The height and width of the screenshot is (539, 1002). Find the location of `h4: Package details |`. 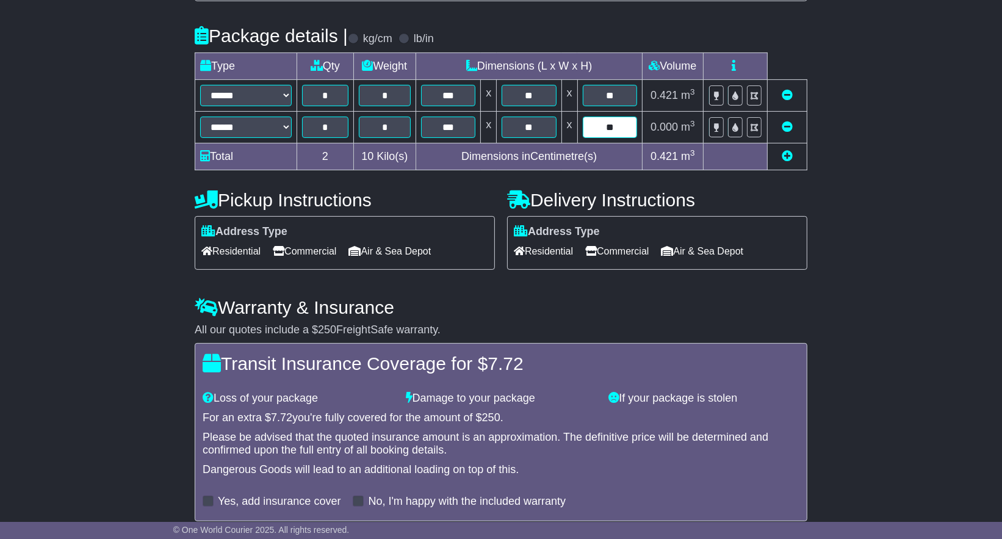

h4: Package details | is located at coordinates (271, 35).